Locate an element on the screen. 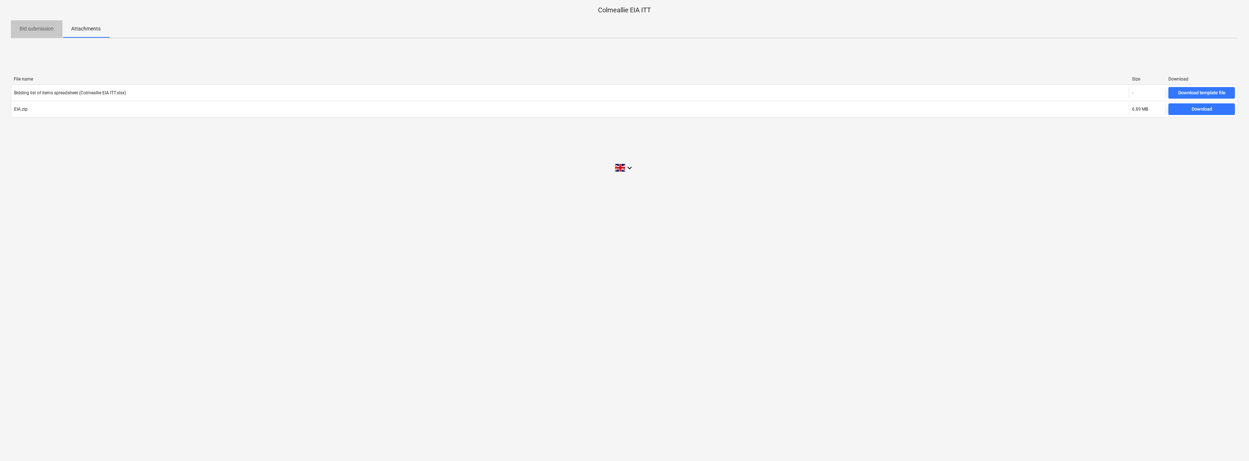  div: Download template file is located at coordinates (1201, 93).